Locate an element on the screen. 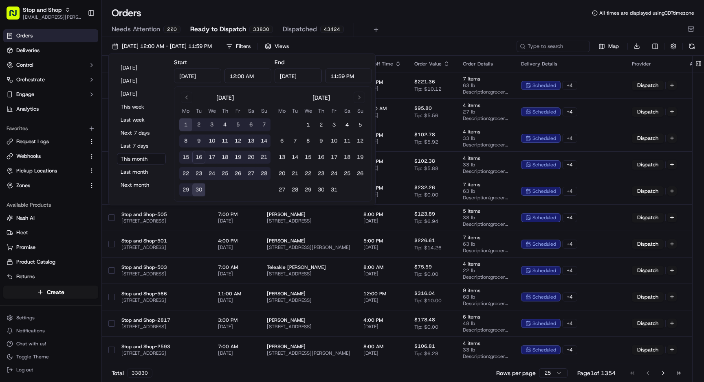  th: Tuesday is located at coordinates (199, 111).